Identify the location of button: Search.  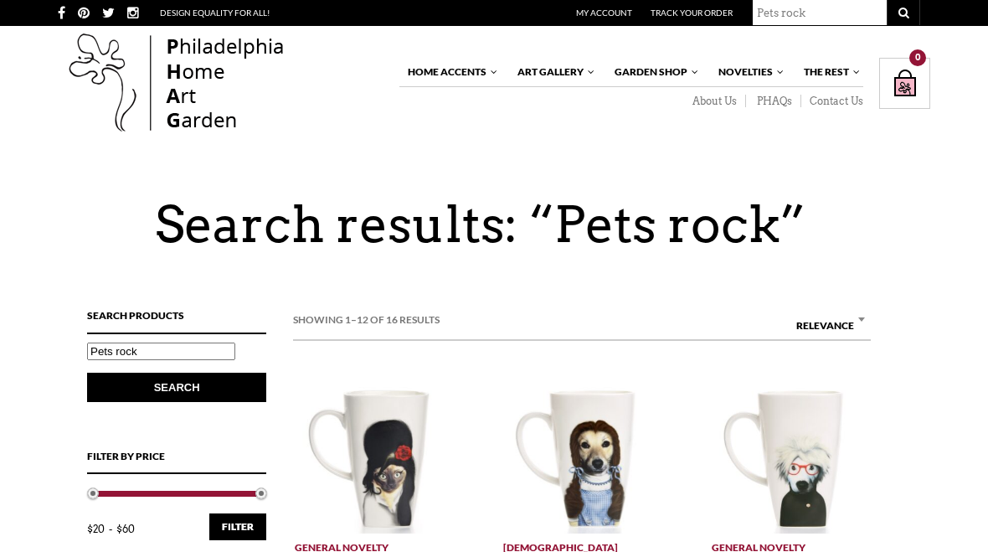
(177, 387).